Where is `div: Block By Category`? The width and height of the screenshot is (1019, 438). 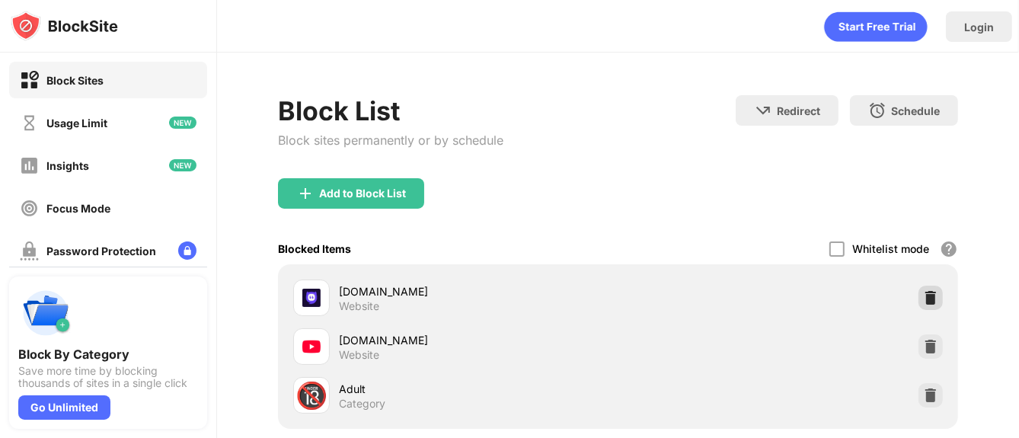
div: Block By Category is located at coordinates (108, 354).